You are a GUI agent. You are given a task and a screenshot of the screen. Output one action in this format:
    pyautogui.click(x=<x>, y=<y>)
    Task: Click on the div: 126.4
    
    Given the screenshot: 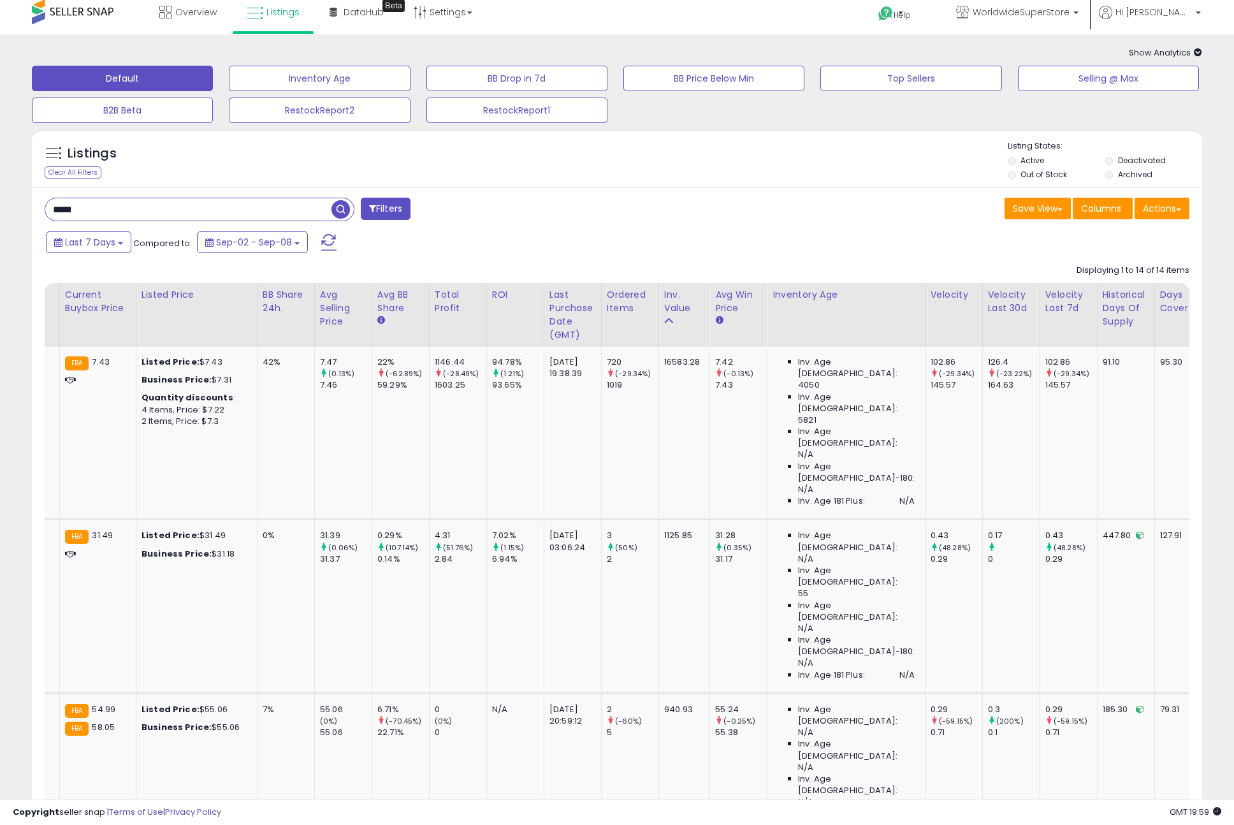 What is the action you would take?
    pyautogui.click(x=1013, y=362)
    